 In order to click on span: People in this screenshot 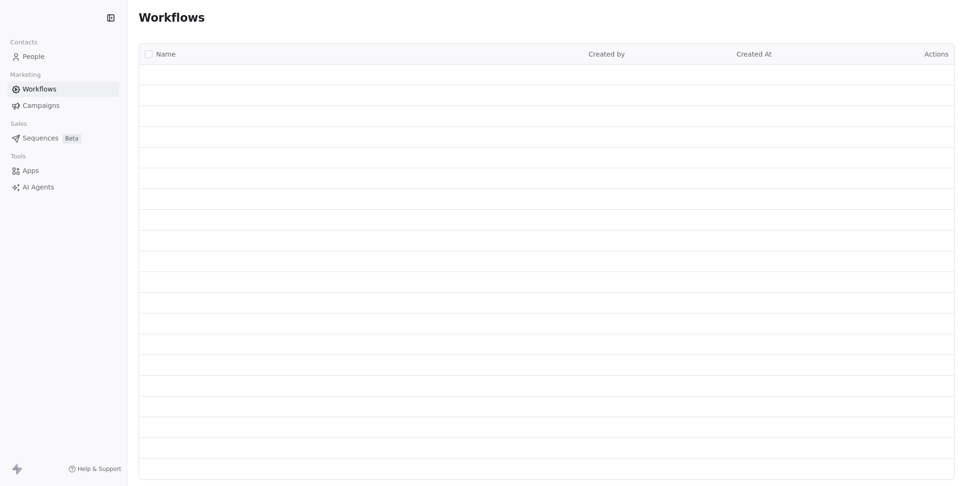, I will do `click(34, 57)`.